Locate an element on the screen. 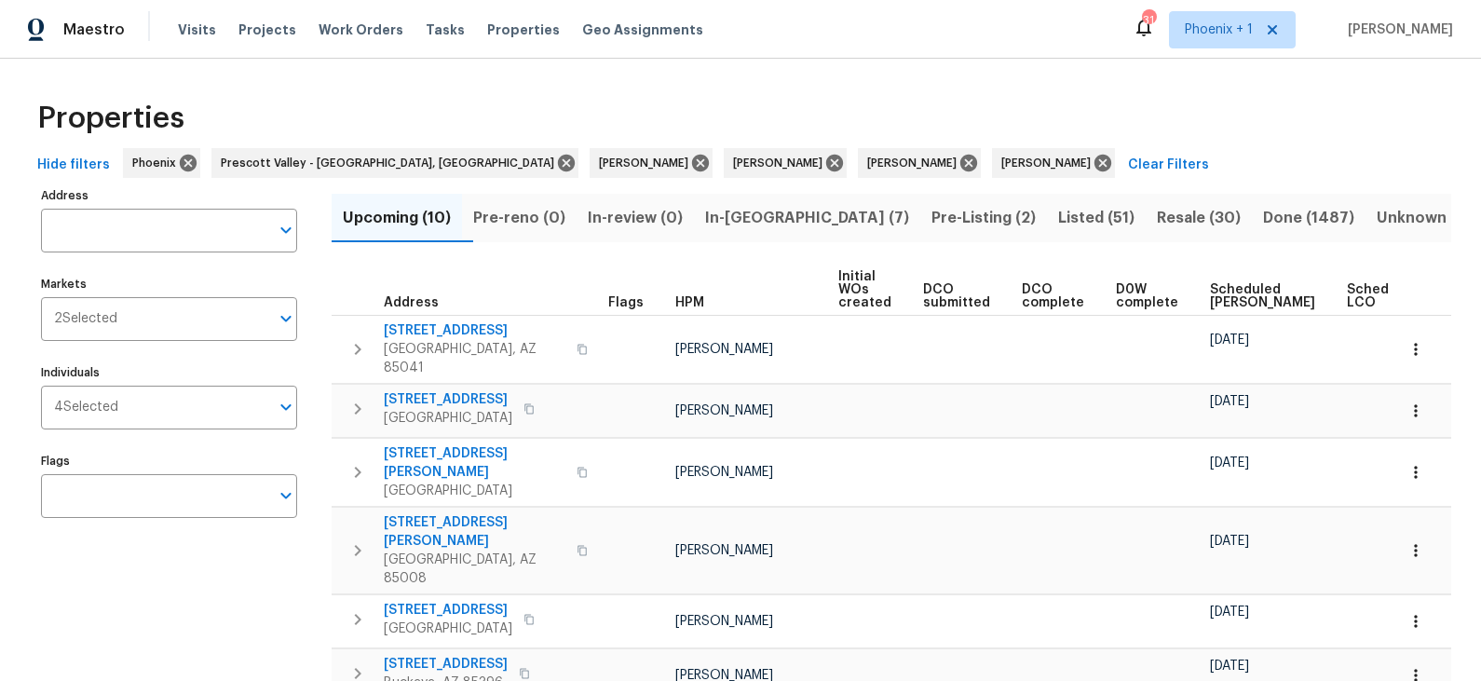  span: Pre-reno (0) is located at coordinates (519, 218).